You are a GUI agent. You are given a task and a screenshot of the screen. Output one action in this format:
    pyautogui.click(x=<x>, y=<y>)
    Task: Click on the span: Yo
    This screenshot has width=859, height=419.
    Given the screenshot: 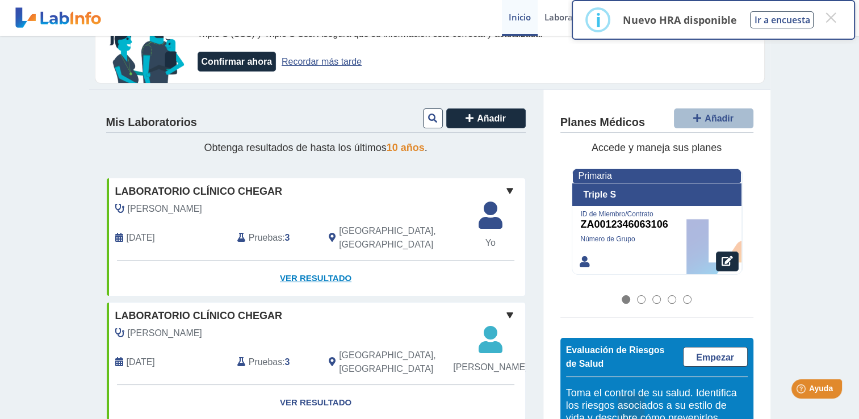 What is the action you would take?
    pyautogui.click(x=491, y=243)
    